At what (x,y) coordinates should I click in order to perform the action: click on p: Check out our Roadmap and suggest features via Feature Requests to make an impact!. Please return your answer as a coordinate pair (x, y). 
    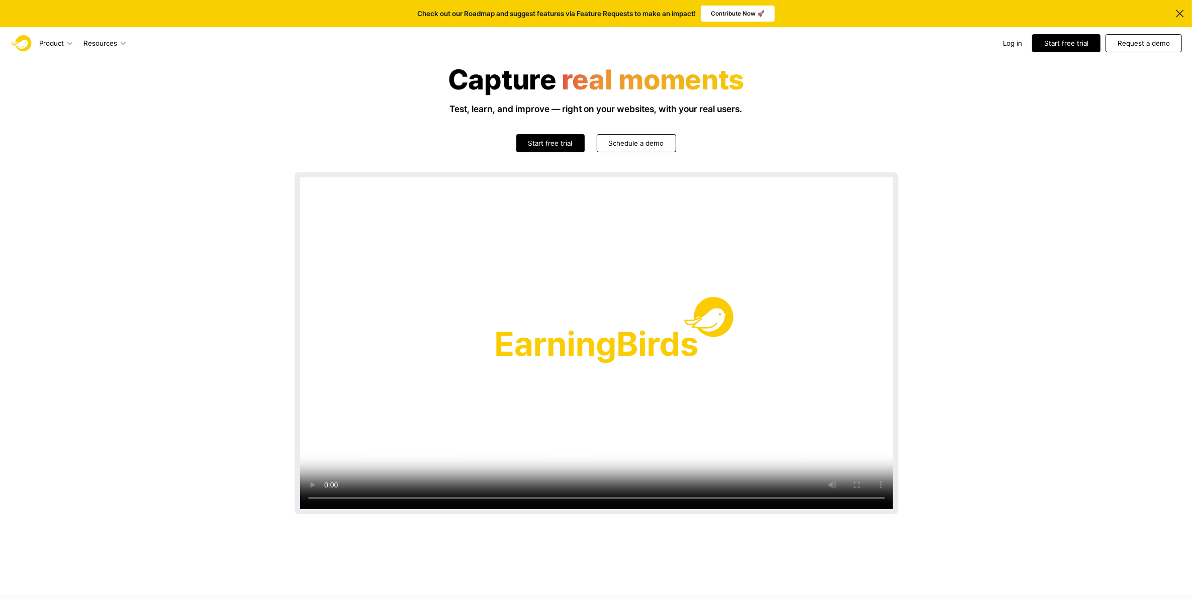
    Looking at the image, I should click on (557, 14).